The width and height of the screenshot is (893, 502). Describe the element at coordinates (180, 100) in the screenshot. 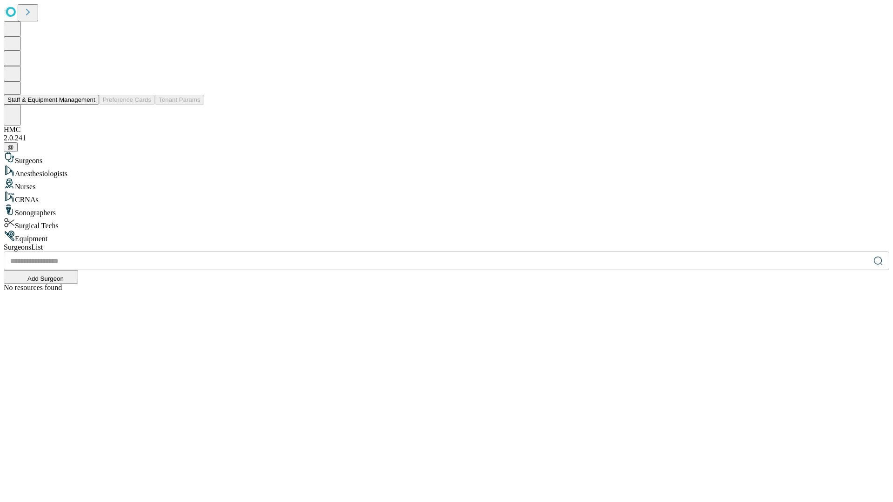

I see `button: Tenant Params` at that location.